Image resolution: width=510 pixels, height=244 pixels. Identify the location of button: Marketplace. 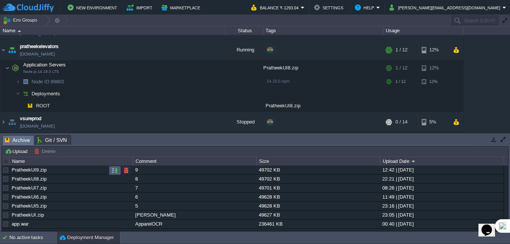
(182, 8).